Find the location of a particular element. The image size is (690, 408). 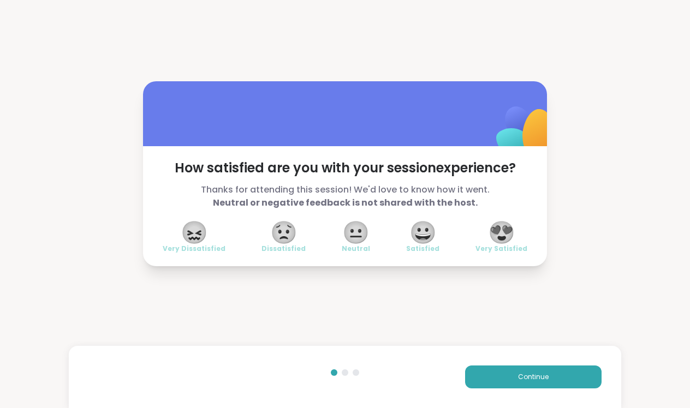

span: Thanks for attending this session! We'd love to know how it went. is located at coordinates (345, 196).